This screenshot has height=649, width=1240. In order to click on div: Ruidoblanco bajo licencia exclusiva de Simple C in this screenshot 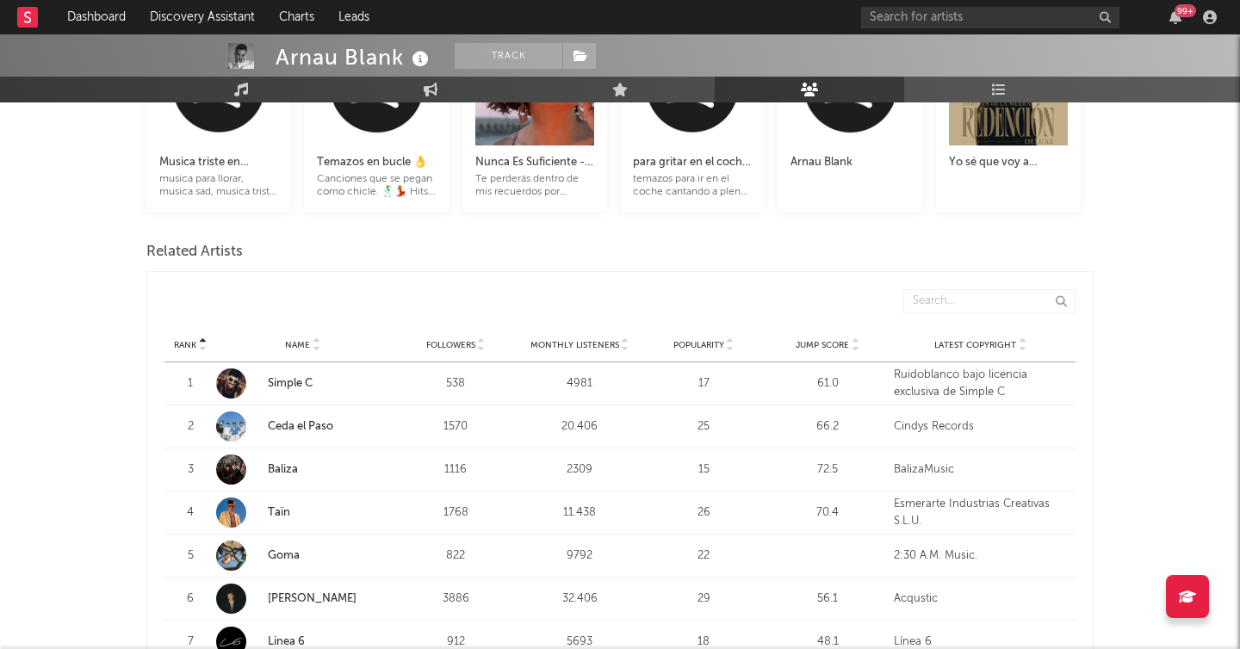, I will do `click(980, 383)`.